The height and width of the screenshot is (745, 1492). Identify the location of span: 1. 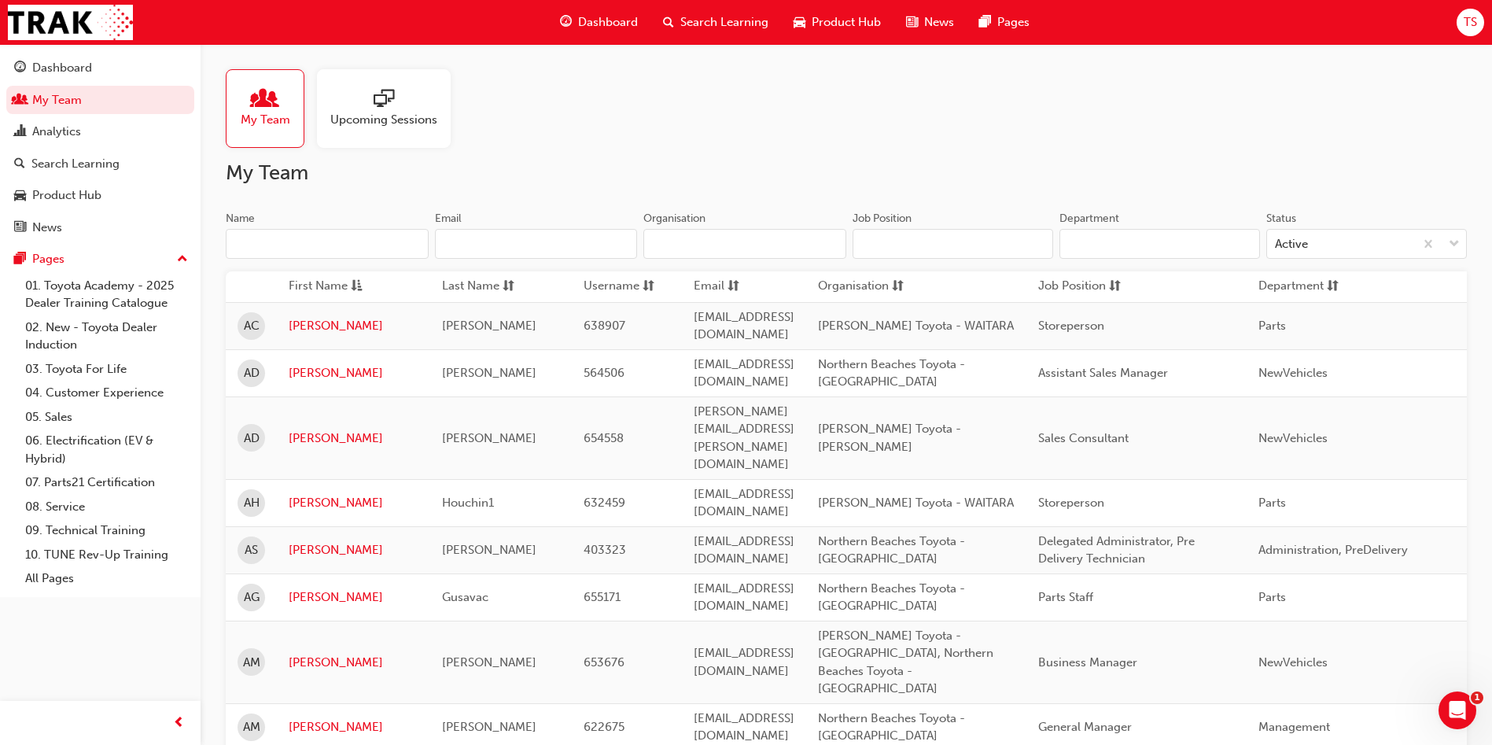
(1477, 698).